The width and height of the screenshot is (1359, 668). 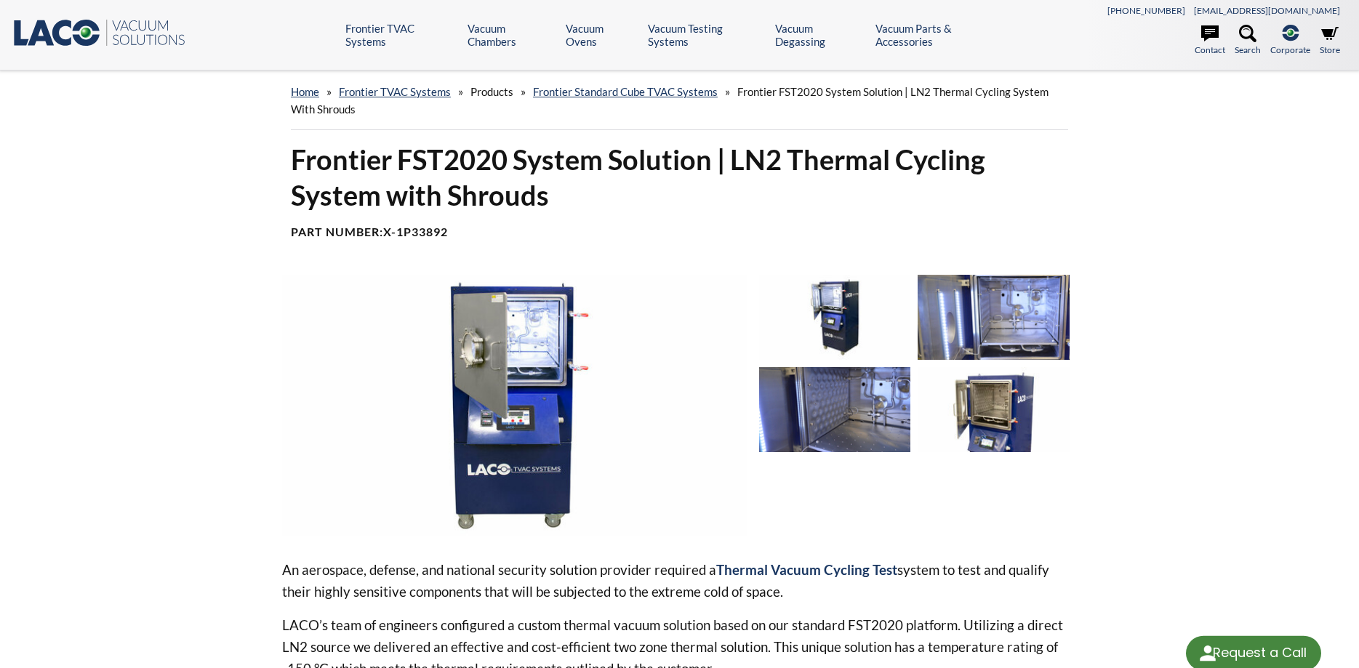 I want to click on h4: Part Number:, so click(x=679, y=232).